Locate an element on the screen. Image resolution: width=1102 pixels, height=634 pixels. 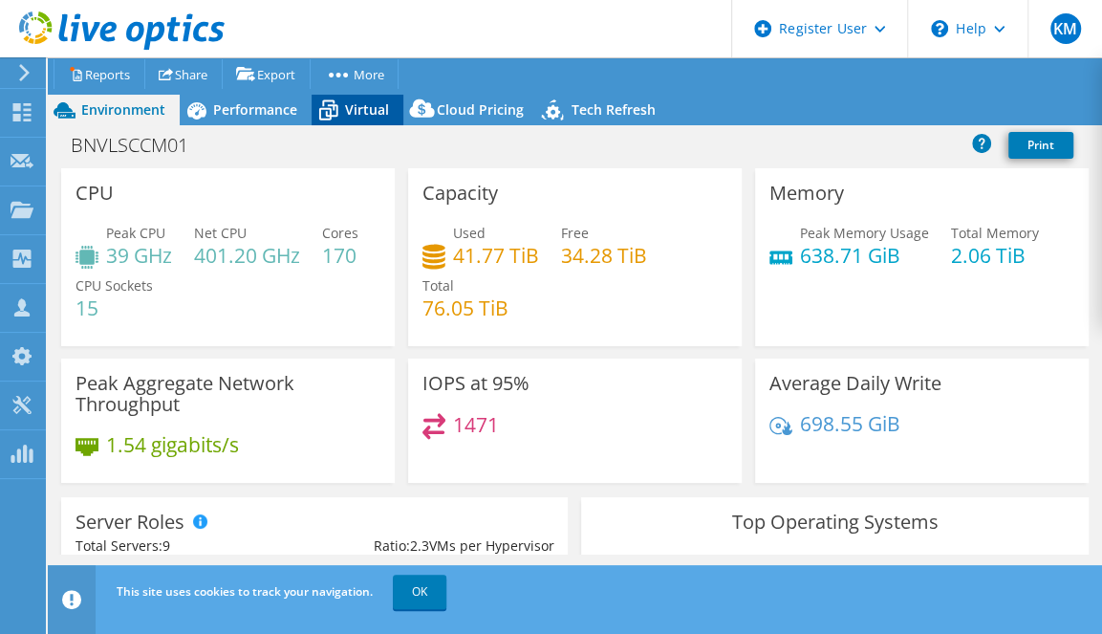
li: Linux is located at coordinates (833, 562).